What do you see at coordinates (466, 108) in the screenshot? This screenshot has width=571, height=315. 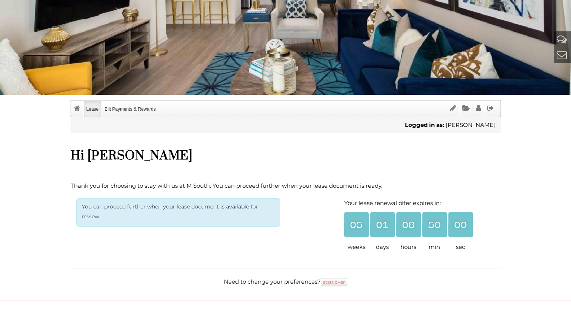 I see `i: Documents` at bounding box center [466, 108].